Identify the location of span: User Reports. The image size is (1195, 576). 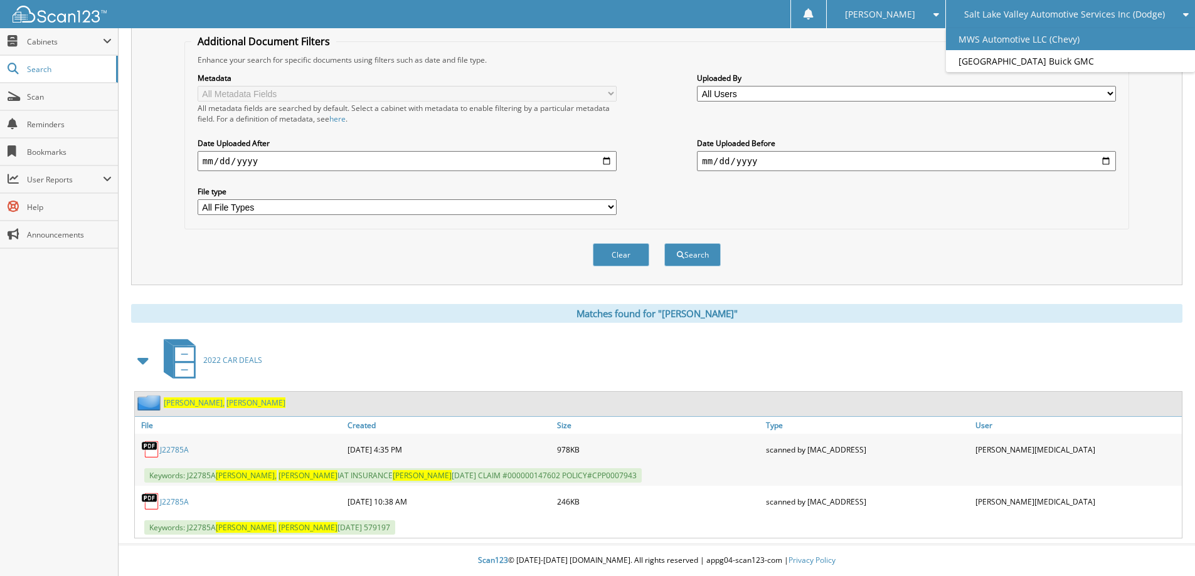
(65, 179).